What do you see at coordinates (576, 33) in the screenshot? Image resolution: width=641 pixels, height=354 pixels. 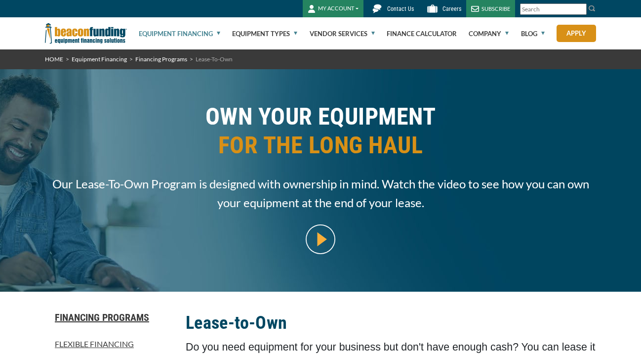 I see `a: Apply` at bounding box center [576, 33].